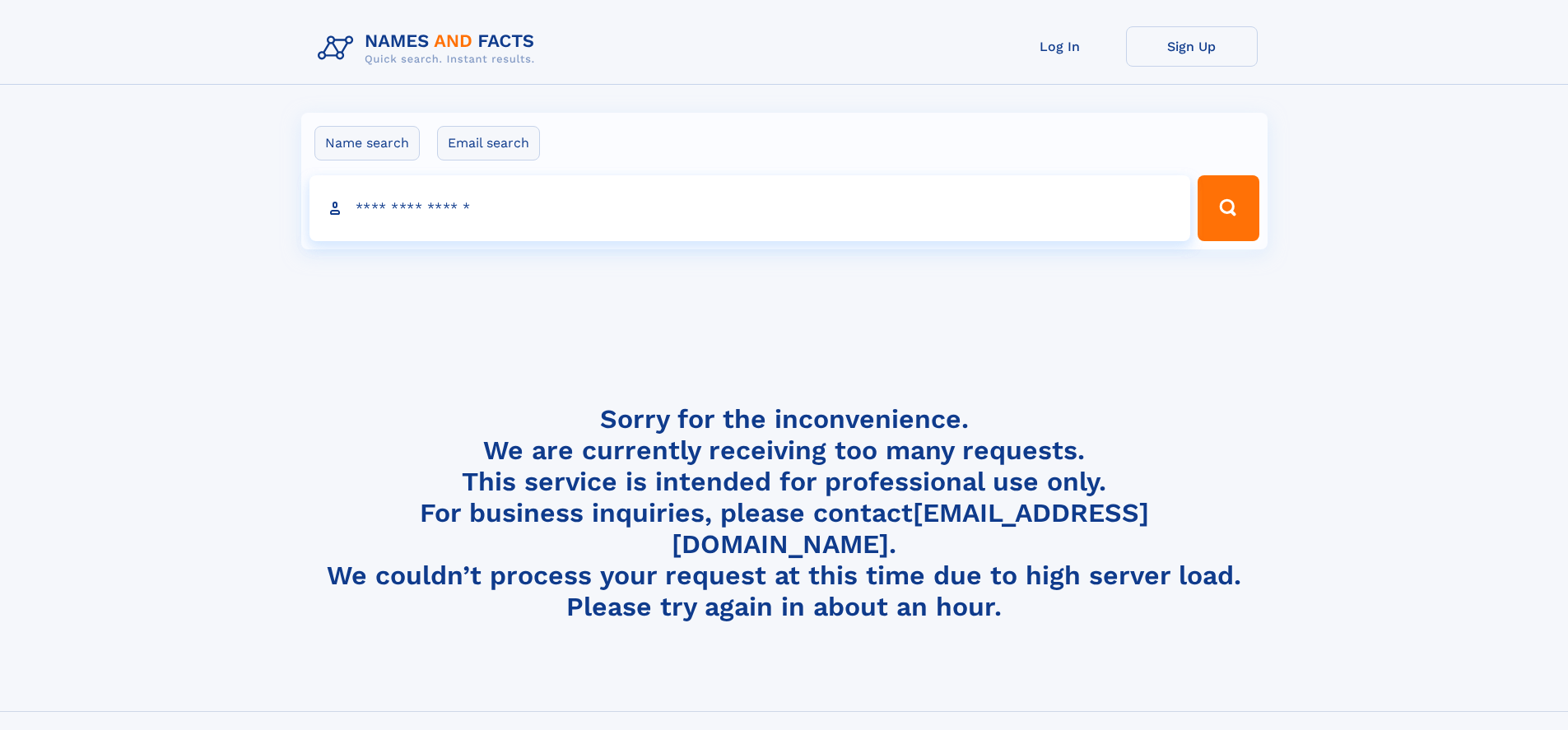  Describe the element at coordinates (784, 513) in the screenshot. I see `h4: Sorry for the inconvenience. We are currently receiving too many requests. This service is intend...` at that location.